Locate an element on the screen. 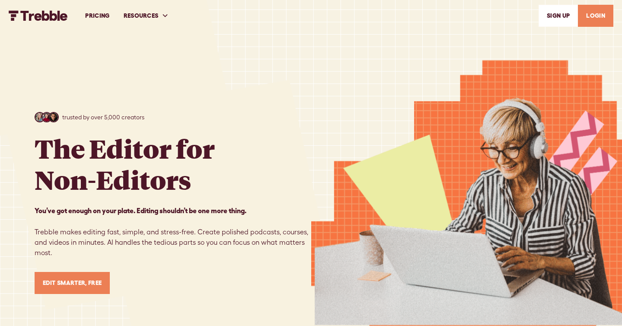 The width and height of the screenshot is (622, 326). p: Trebble makes editing fast, simple, and stress-free. Create polished podcasts, courses, and video... is located at coordinates (173, 232).